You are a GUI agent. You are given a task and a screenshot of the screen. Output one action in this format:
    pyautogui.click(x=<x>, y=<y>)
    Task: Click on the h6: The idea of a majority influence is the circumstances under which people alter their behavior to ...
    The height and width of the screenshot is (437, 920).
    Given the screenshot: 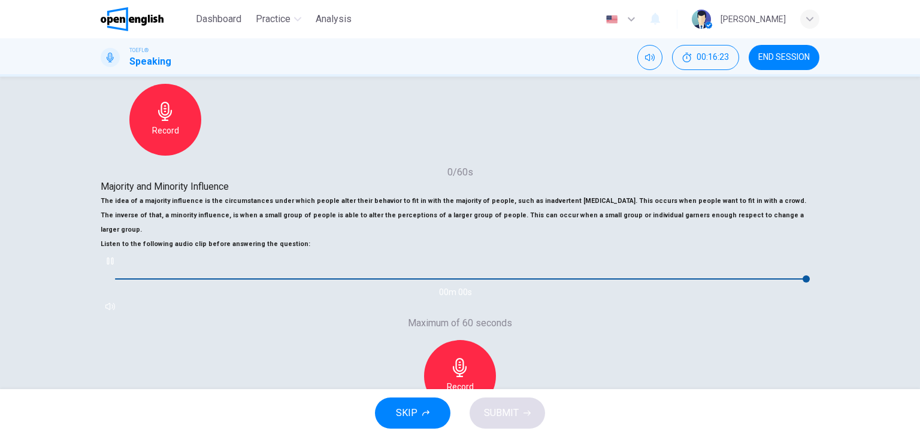 What is the action you would take?
    pyautogui.click(x=460, y=216)
    